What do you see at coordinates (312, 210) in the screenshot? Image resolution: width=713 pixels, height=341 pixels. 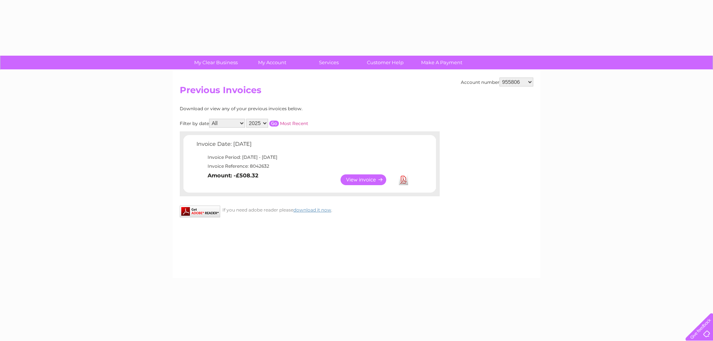 I see `a: download it now` at bounding box center [312, 210].